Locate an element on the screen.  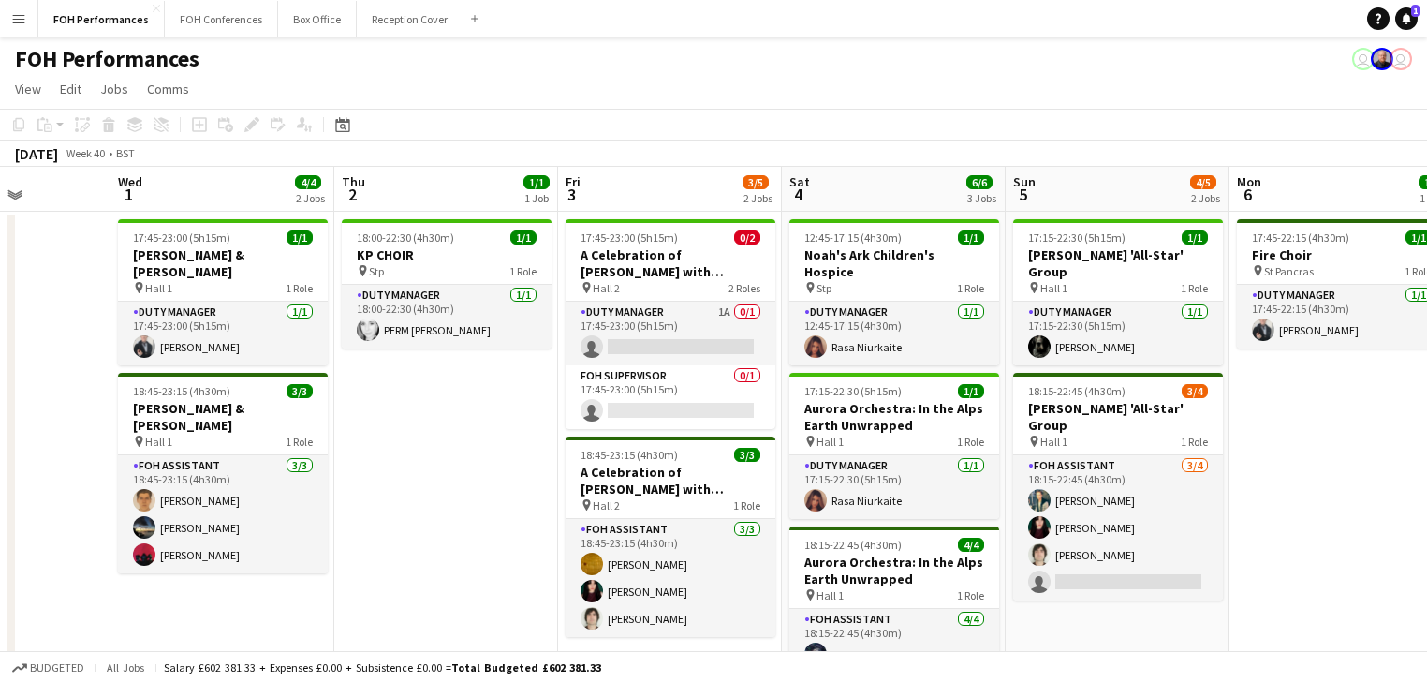
a: Edit is located at coordinates (70, 89).